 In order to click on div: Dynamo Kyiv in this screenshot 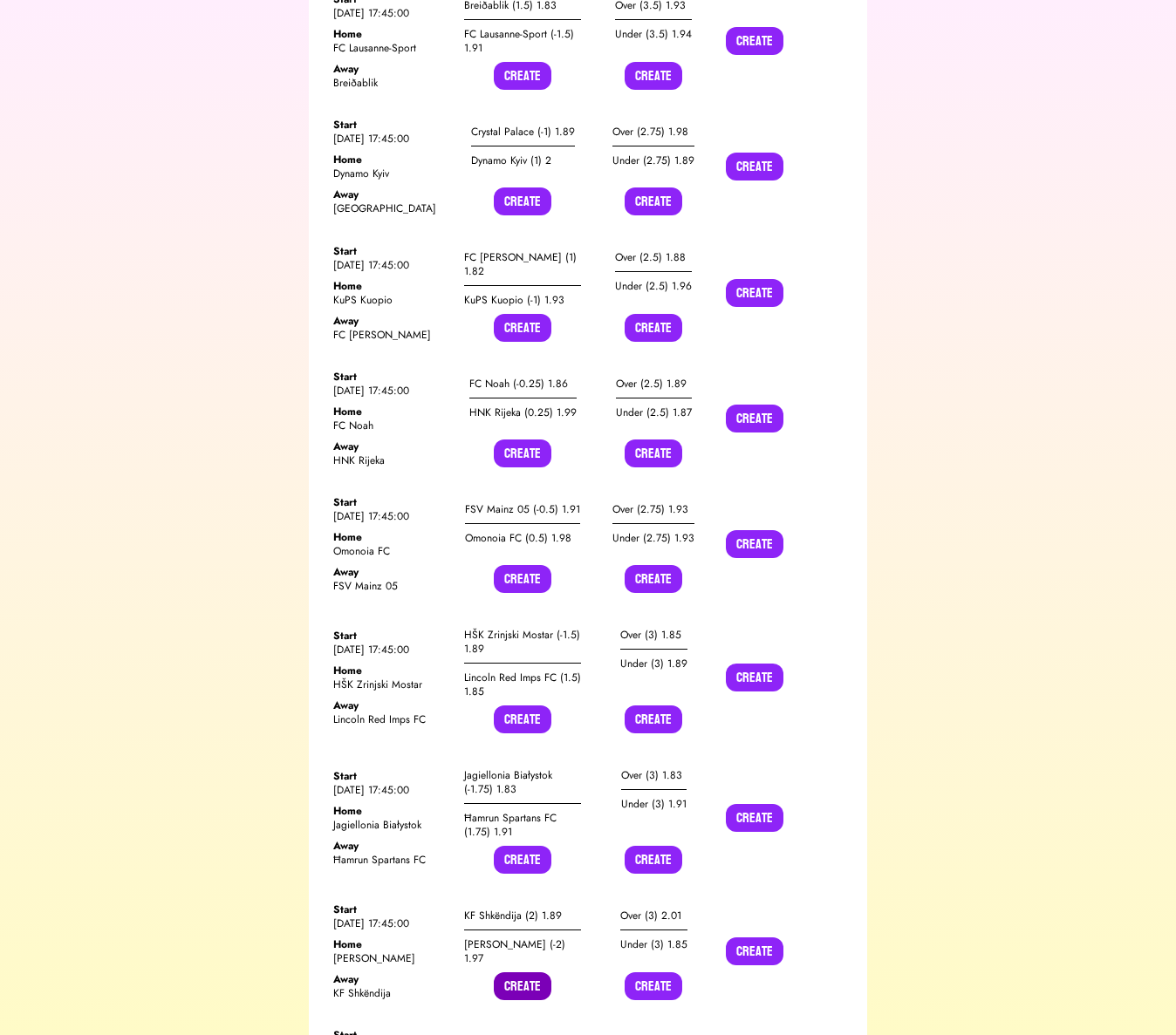, I will do `click(392, 173)`.